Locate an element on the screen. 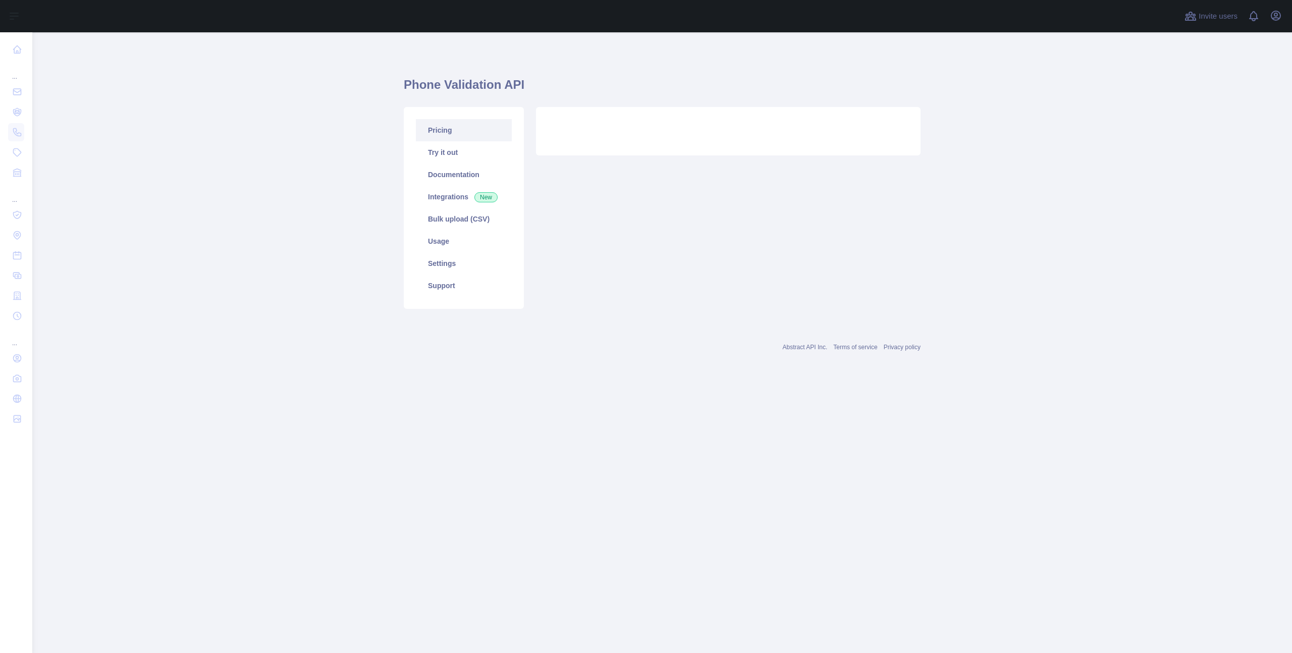 The width and height of the screenshot is (1292, 653). h1: Phone Validation API is located at coordinates (662, 89).